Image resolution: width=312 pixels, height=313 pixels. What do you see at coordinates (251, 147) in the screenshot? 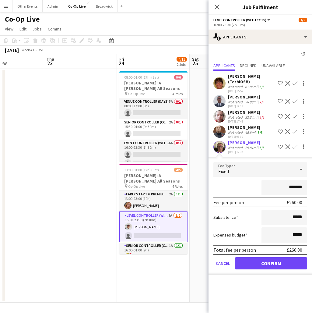
I see `div: 29.81mi` at bounding box center [251, 147].